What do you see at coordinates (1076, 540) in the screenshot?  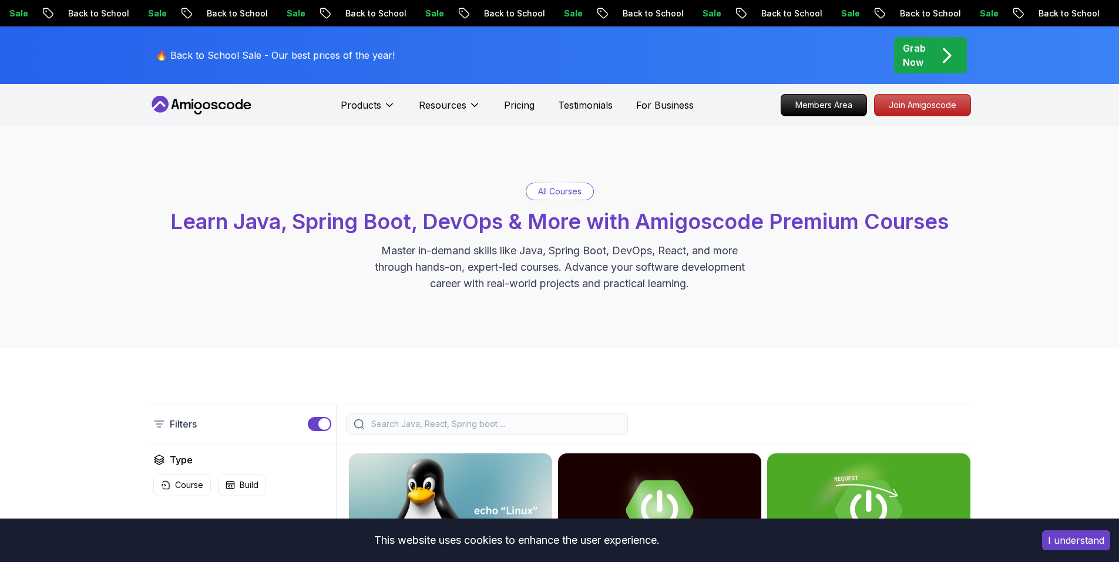 I see `button: Accept cookies` at bounding box center [1076, 540].